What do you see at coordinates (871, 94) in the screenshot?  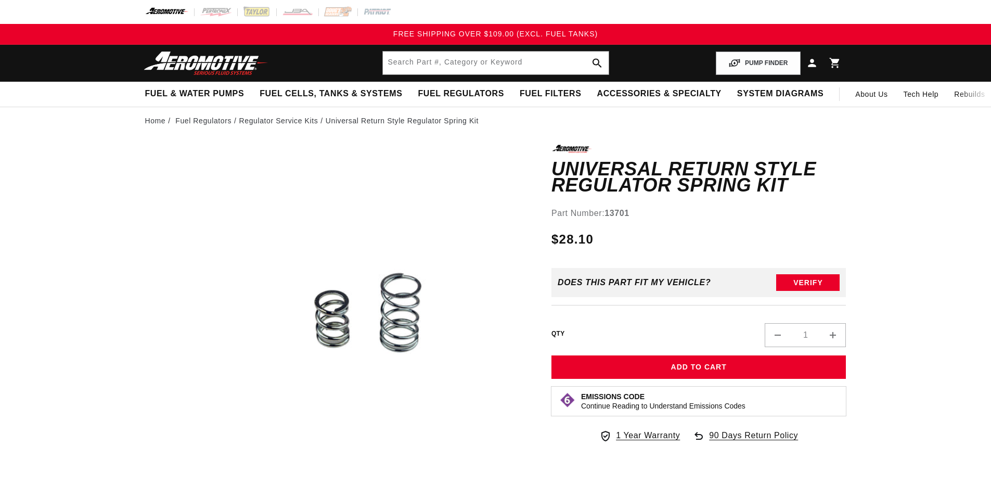 I see `span: About Us` at bounding box center [871, 94].